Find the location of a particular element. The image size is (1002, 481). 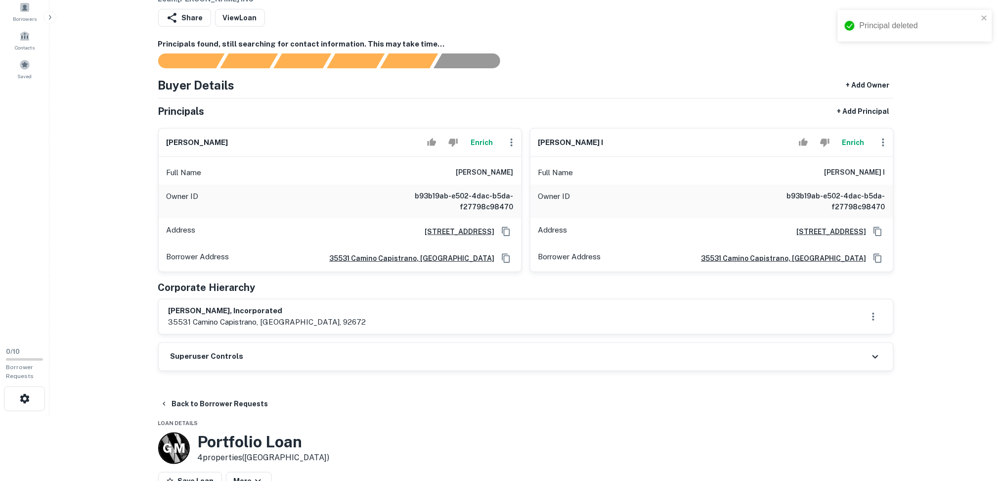

div: AI fulfillment process complete. is located at coordinates (473, 61).